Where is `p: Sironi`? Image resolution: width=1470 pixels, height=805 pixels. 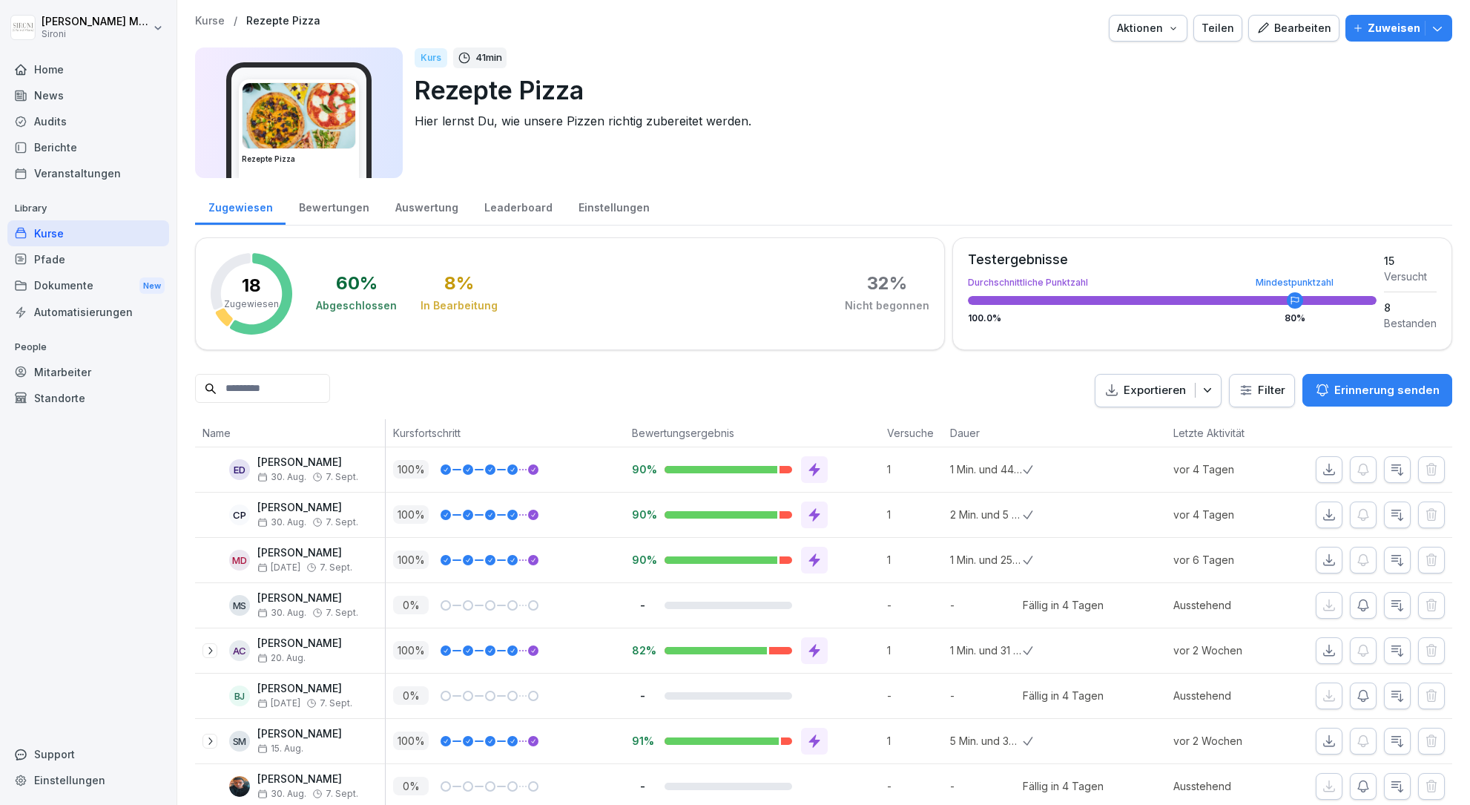 p: Sironi is located at coordinates (96, 34).